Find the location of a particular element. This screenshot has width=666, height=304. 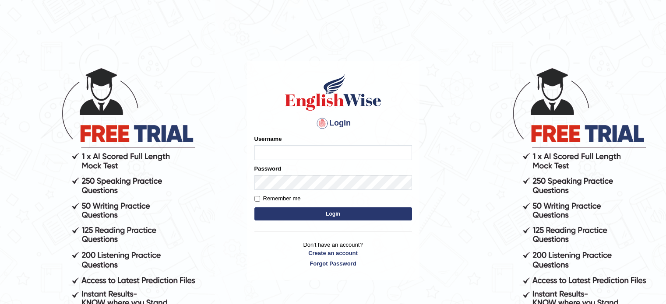

input: Remember me is located at coordinates (257, 199).